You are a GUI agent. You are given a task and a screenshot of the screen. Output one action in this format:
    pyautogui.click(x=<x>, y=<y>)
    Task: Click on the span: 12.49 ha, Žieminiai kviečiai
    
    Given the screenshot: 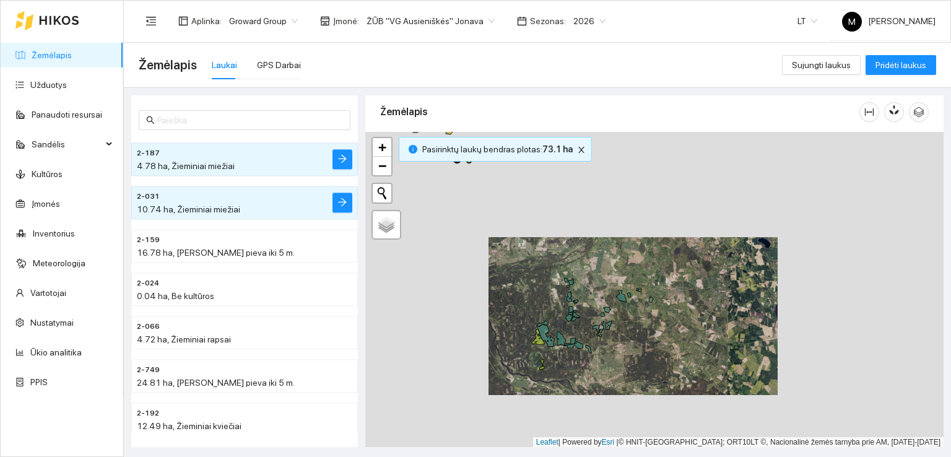 What is the action you would take?
    pyautogui.click(x=189, y=426)
    